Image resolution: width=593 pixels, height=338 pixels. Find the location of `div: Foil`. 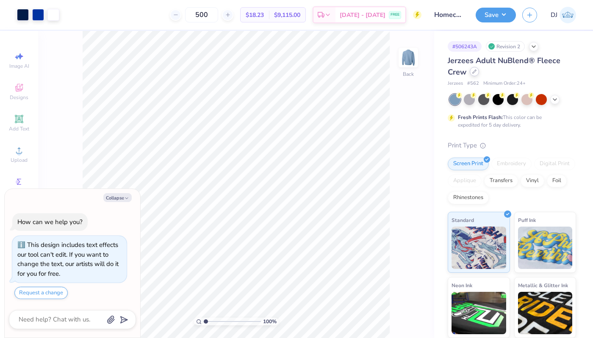

div: Foil is located at coordinates (556, 181).